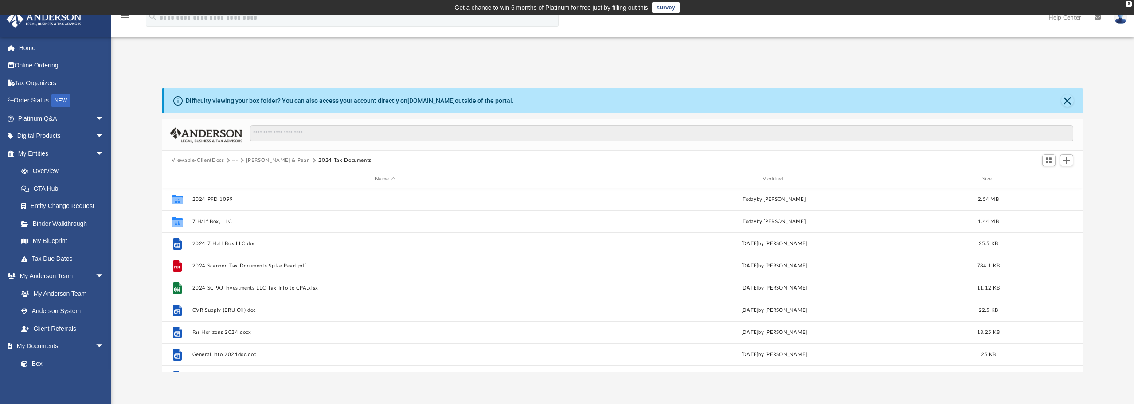 This screenshot has width=1134, height=404. Describe the element at coordinates (988, 310) in the screenshot. I see `span: 22.5 KB` at that location.